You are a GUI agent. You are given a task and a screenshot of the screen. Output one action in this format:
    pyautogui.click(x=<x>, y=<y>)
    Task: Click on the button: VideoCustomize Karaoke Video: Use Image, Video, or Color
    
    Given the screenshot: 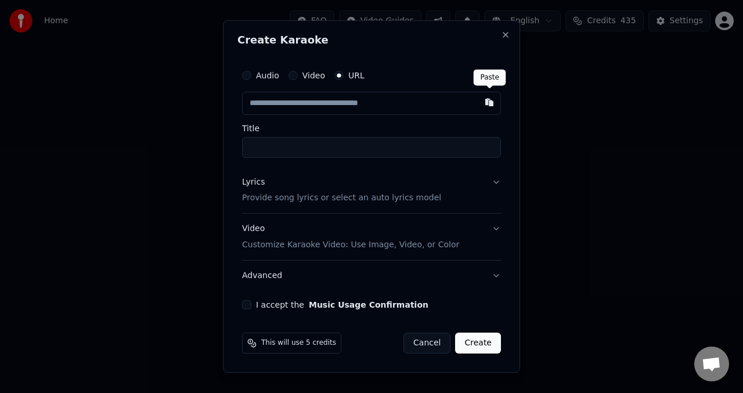 What is the action you would take?
    pyautogui.click(x=371, y=237)
    